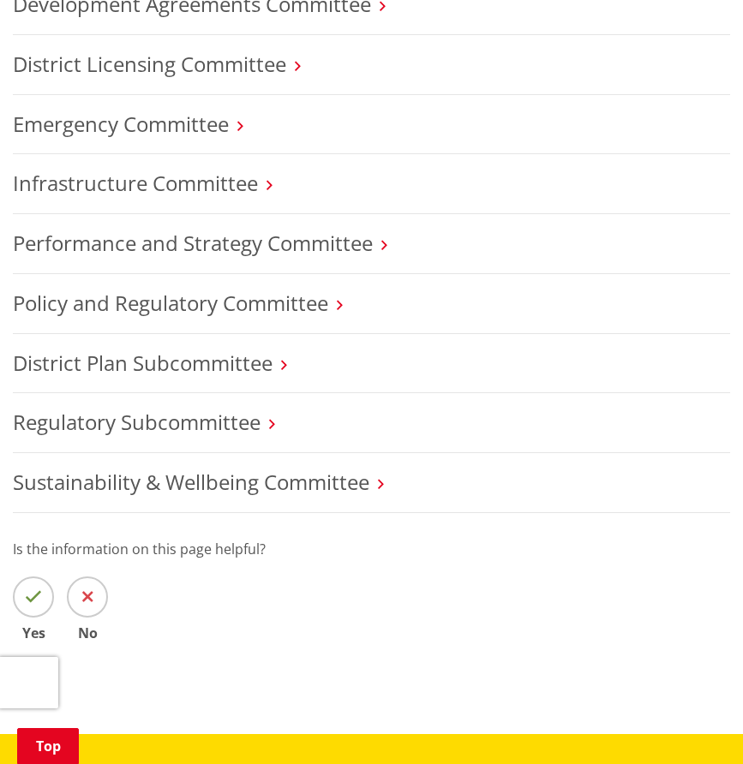 The width and height of the screenshot is (743, 764). I want to click on a: District Plan Subcommittee, so click(142, 362).